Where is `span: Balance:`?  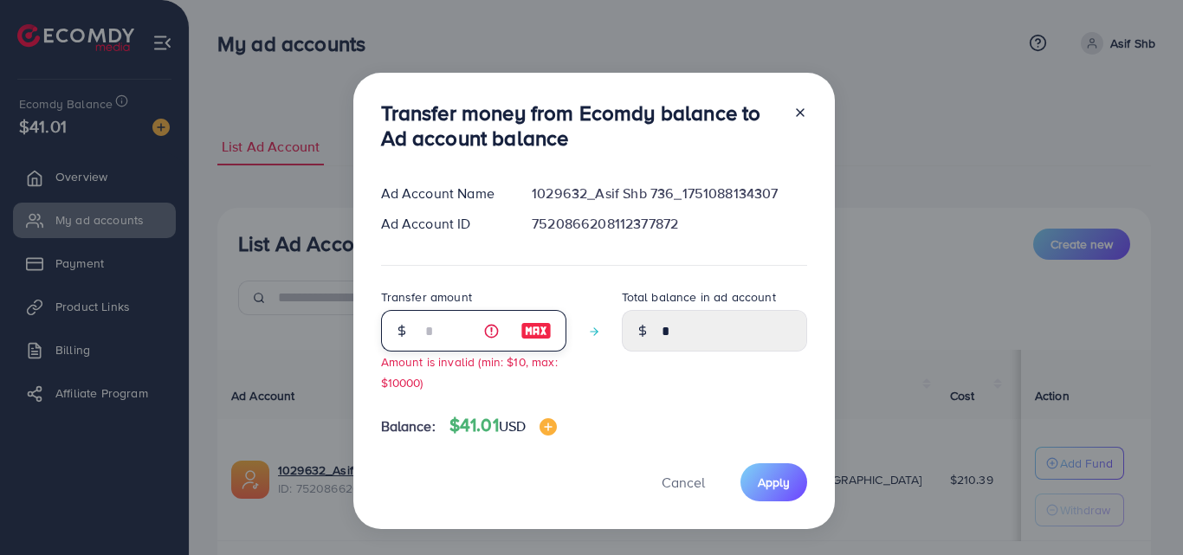 span: Balance: is located at coordinates (408, 426).